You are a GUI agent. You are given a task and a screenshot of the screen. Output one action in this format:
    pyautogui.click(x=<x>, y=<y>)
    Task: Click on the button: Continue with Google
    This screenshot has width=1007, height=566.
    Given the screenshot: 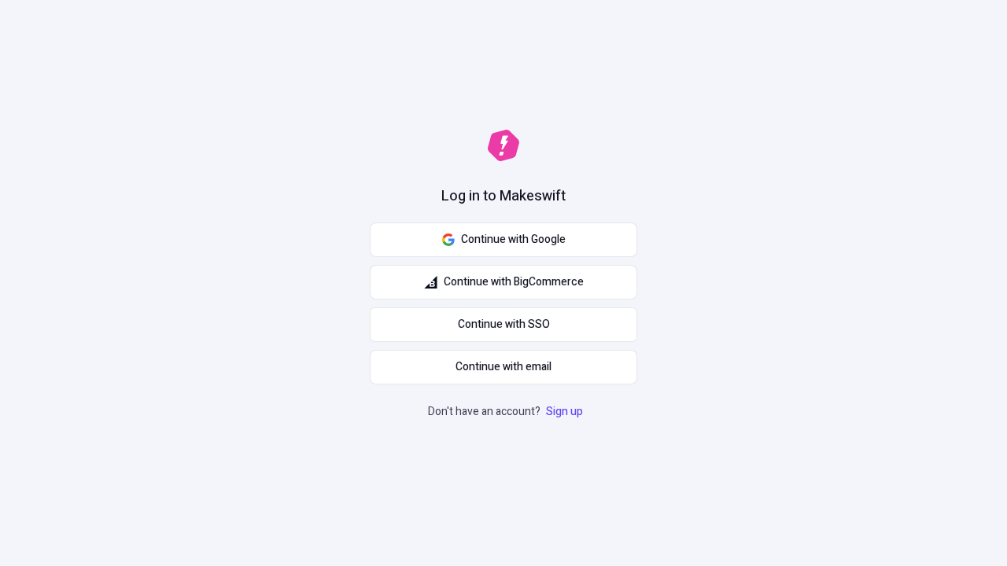 What is the action you would take?
    pyautogui.click(x=503, y=240)
    